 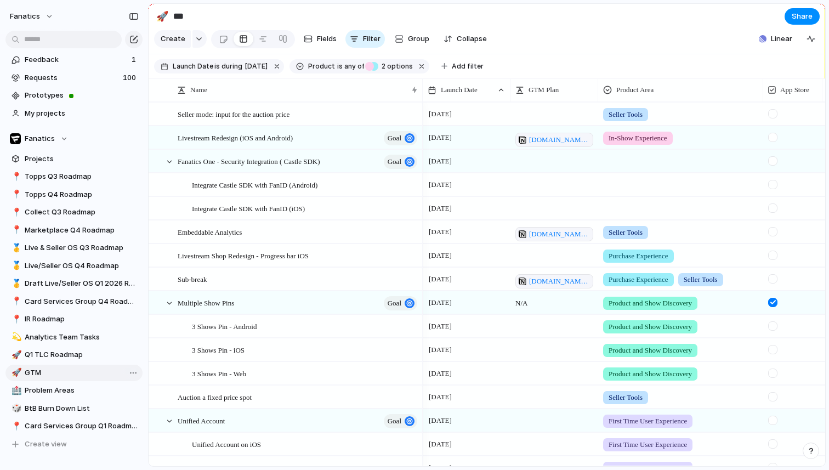 I want to click on a: 🎲BtB Burn Down List, so click(x=74, y=409).